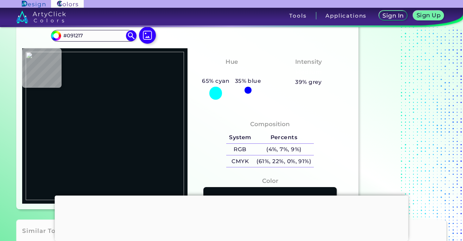  I want to click on h5: 39% grey, so click(309, 82).